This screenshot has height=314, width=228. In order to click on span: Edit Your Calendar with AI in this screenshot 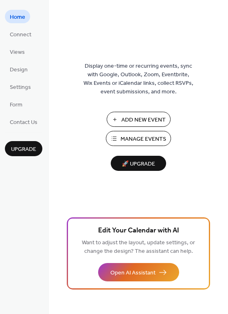, I will do `click(139, 231)`.